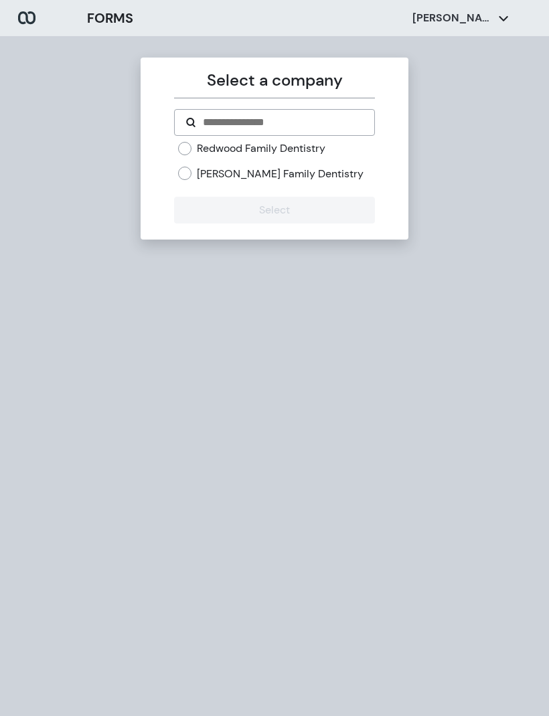 The height and width of the screenshot is (716, 549). I want to click on button: Select, so click(274, 210).